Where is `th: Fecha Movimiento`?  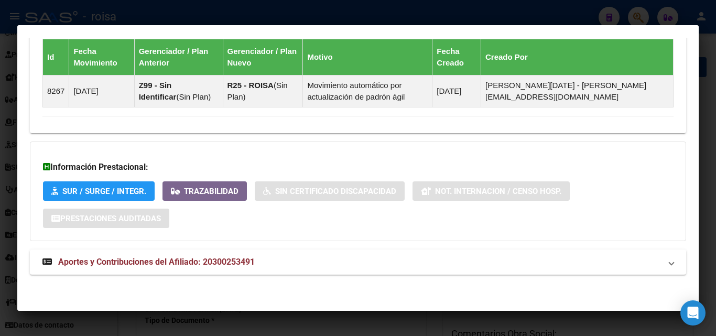 th: Fecha Movimiento is located at coordinates (102, 57).